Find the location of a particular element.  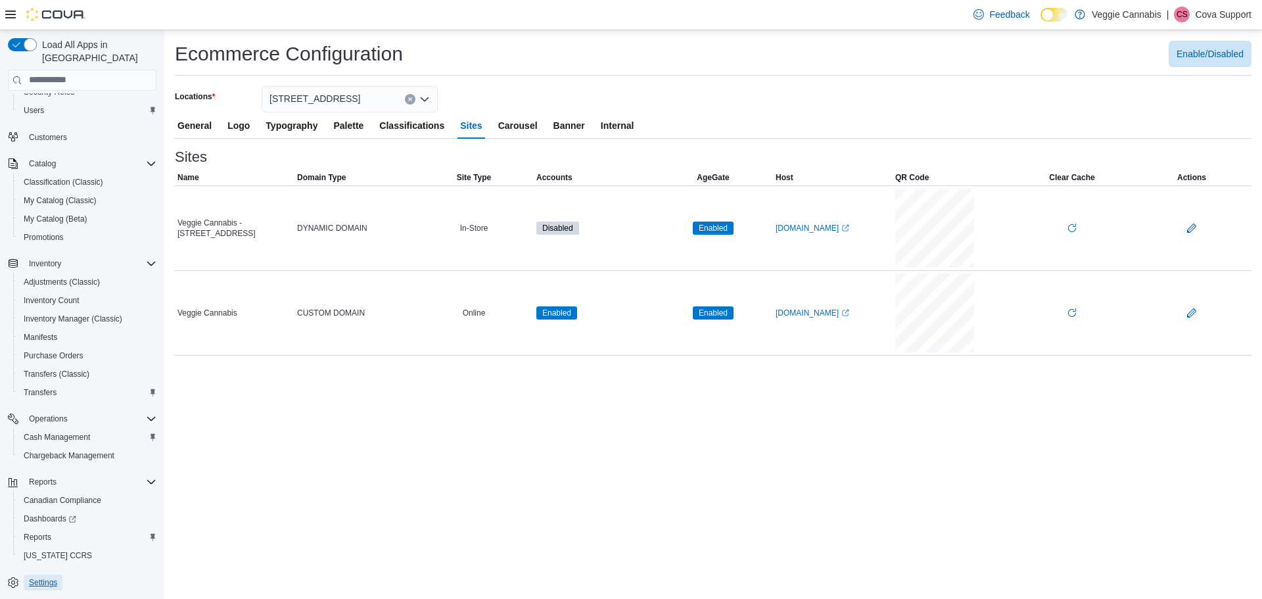

span: DYNAMIC DOMAIN is located at coordinates (332, 228).